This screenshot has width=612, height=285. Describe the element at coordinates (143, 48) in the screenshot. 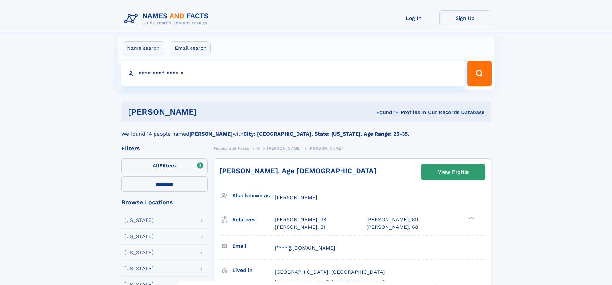

I see `label: Name search` at that location.